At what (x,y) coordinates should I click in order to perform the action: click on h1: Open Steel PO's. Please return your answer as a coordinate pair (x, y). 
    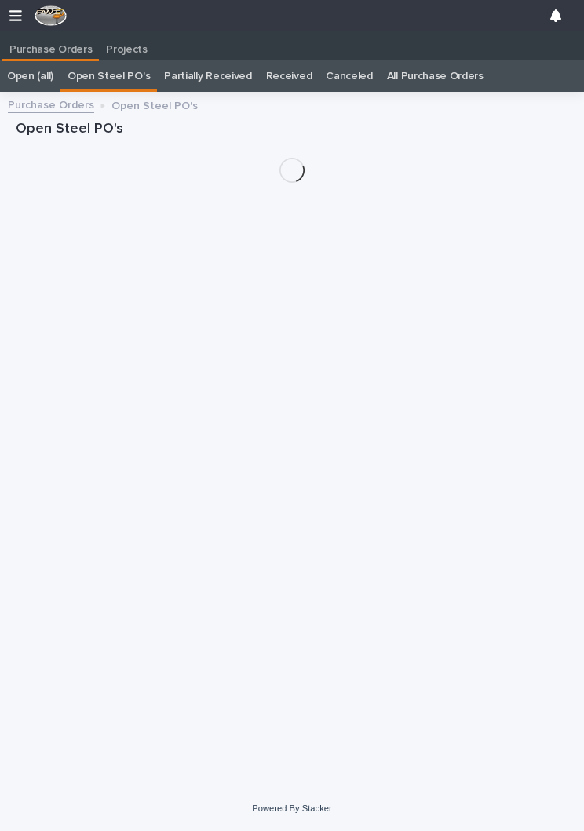
    Looking at the image, I should click on (292, 129).